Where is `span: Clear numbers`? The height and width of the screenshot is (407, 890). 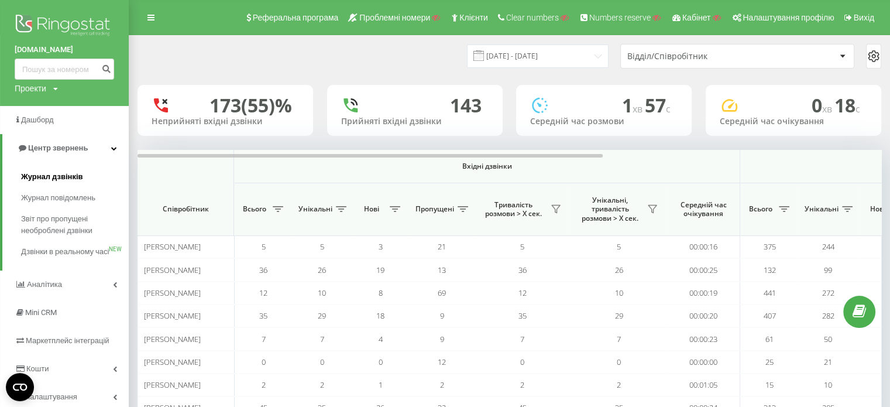 span: Clear numbers is located at coordinates (533, 18).